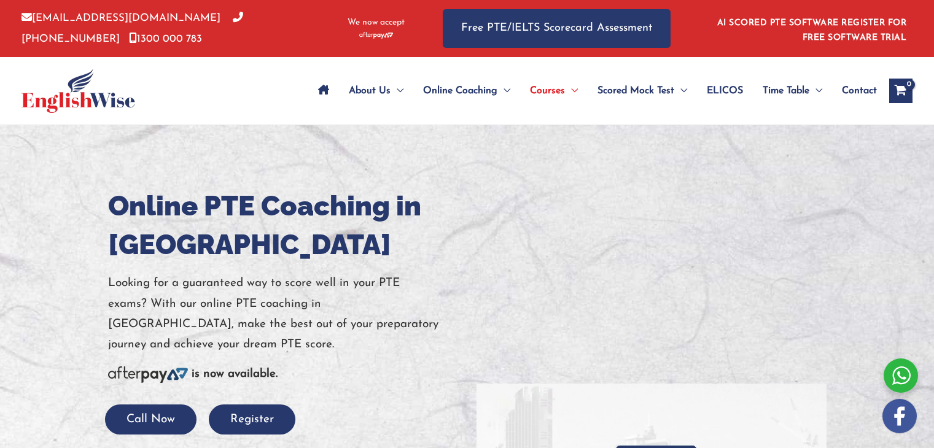 The image size is (934, 448). What do you see at coordinates (235, 374) in the screenshot?
I see `b: is now available.` at bounding box center [235, 374].